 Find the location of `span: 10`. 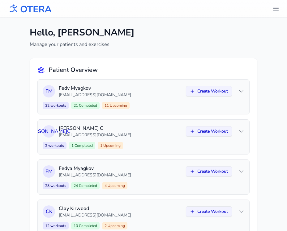

span: 10 is located at coordinates (85, 226).